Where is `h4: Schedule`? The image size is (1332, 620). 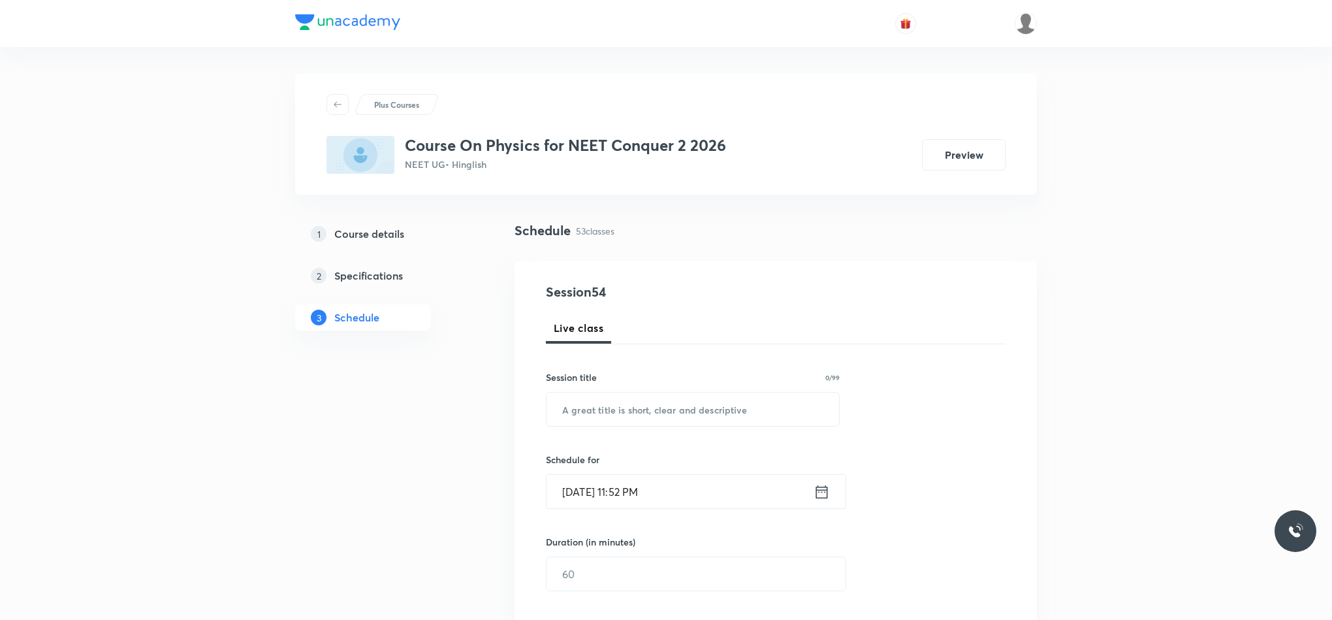 h4: Schedule is located at coordinates (543, 231).